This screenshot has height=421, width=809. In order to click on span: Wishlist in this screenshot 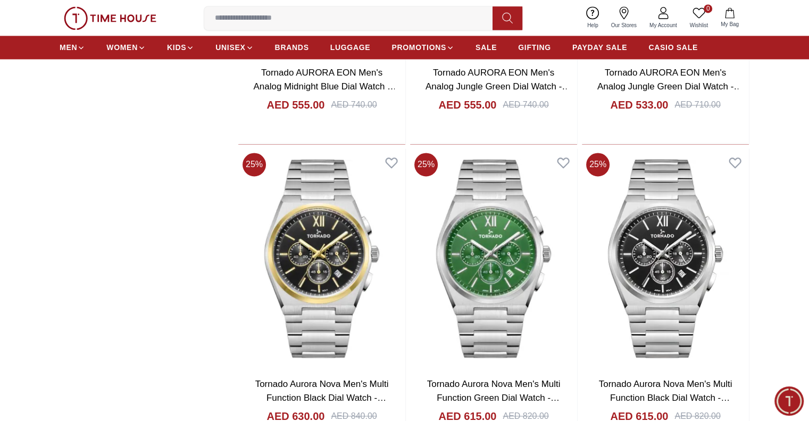, I will do `click(699, 25)`.